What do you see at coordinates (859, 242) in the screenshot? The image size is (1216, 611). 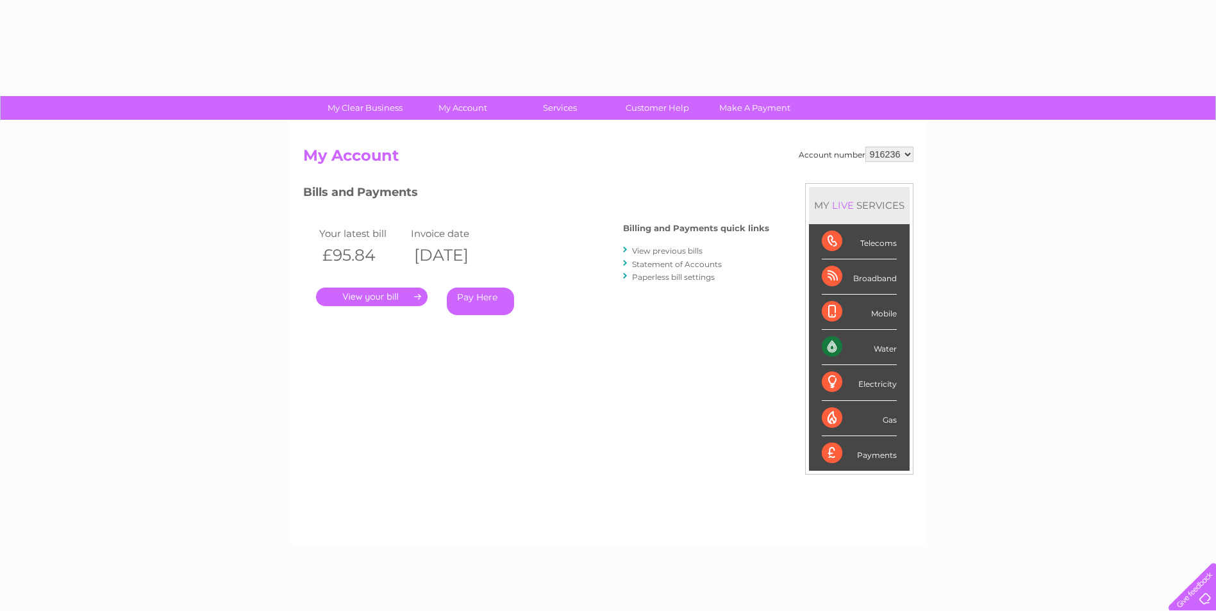 I see `div: Telecoms` at bounding box center [859, 242].